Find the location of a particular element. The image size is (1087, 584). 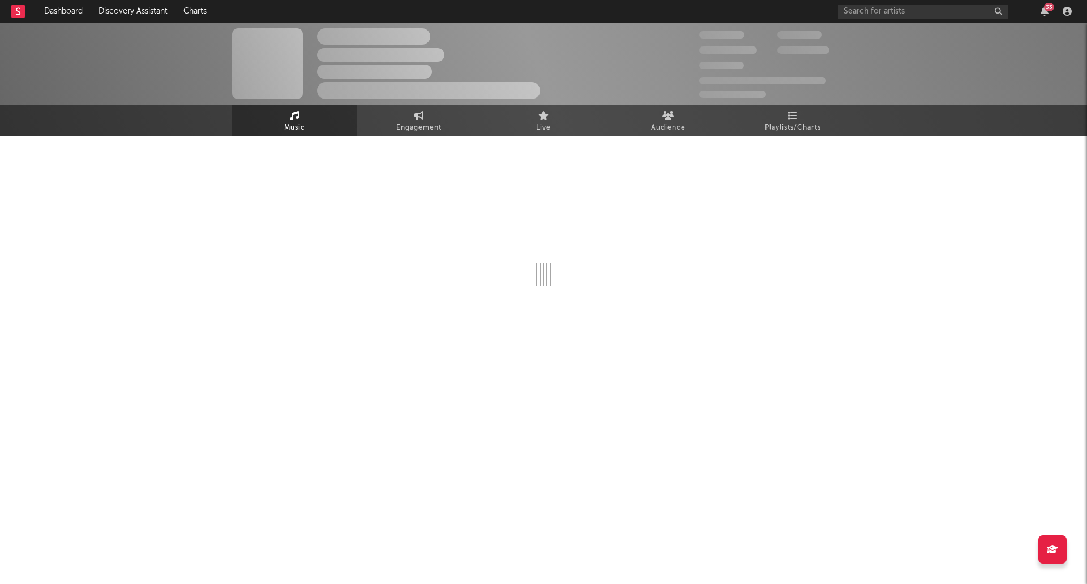

span: 1,000,000 is located at coordinates (804, 50).